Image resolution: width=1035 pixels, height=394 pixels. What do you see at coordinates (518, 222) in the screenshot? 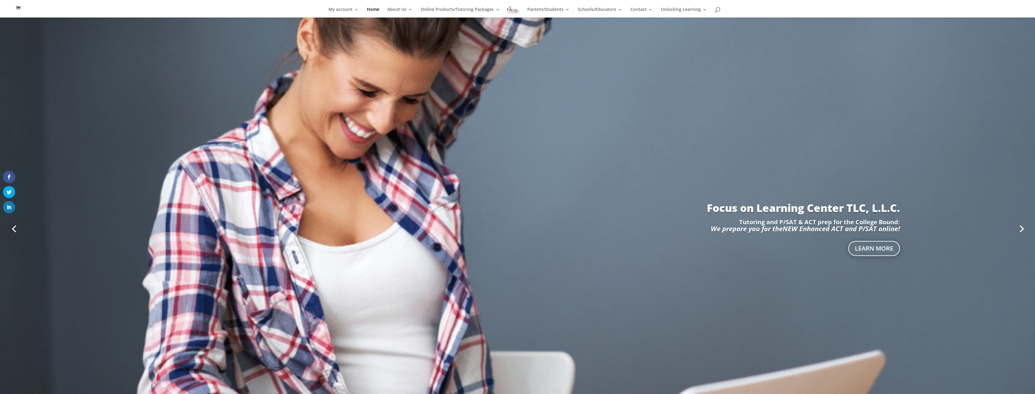
I see `p: Tutoring and P/SAT & ACT prep for the College Bound:` at bounding box center [518, 222].